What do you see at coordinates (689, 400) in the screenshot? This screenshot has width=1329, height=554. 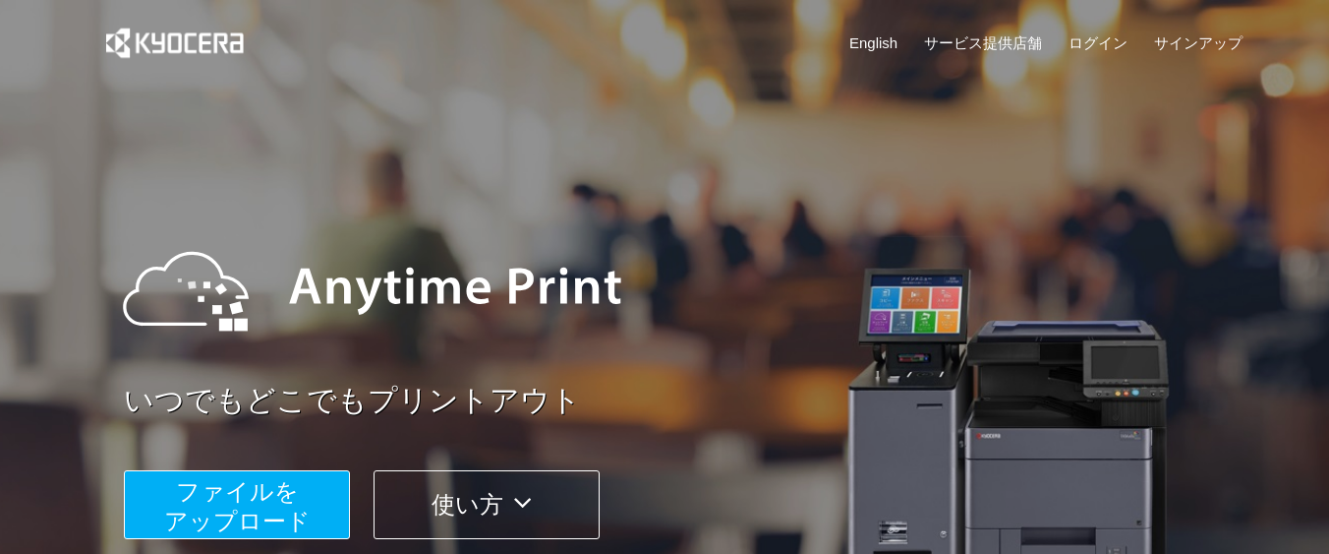 I see `a: いつでもどこでもプリントアウト` at bounding box center [689, 400].